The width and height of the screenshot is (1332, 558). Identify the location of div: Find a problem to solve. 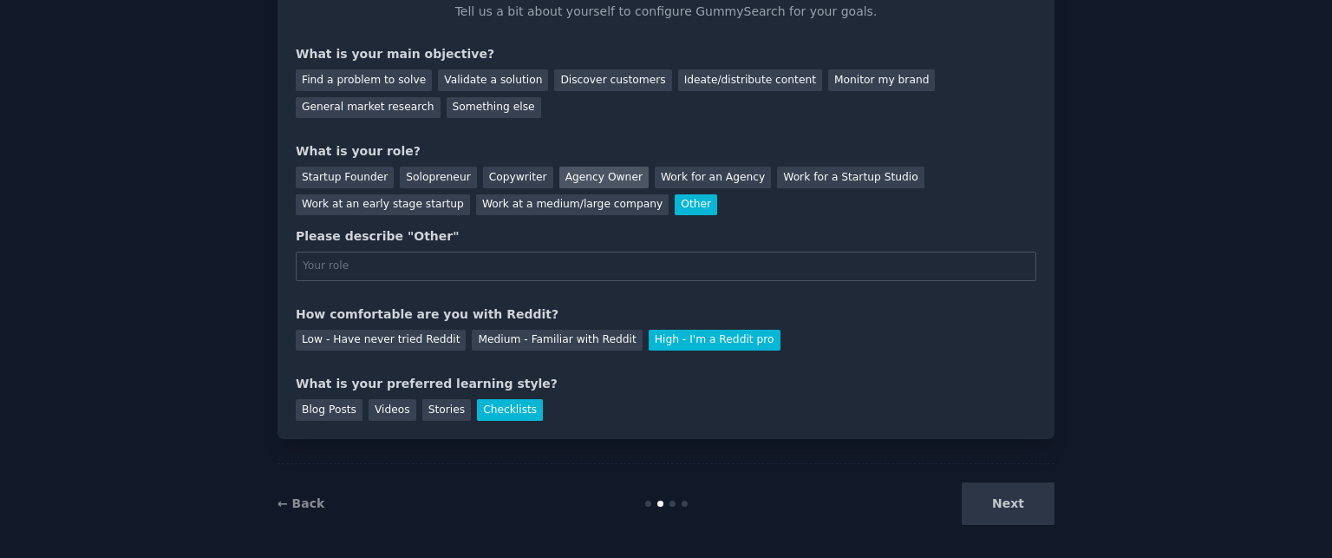
(363, 80).